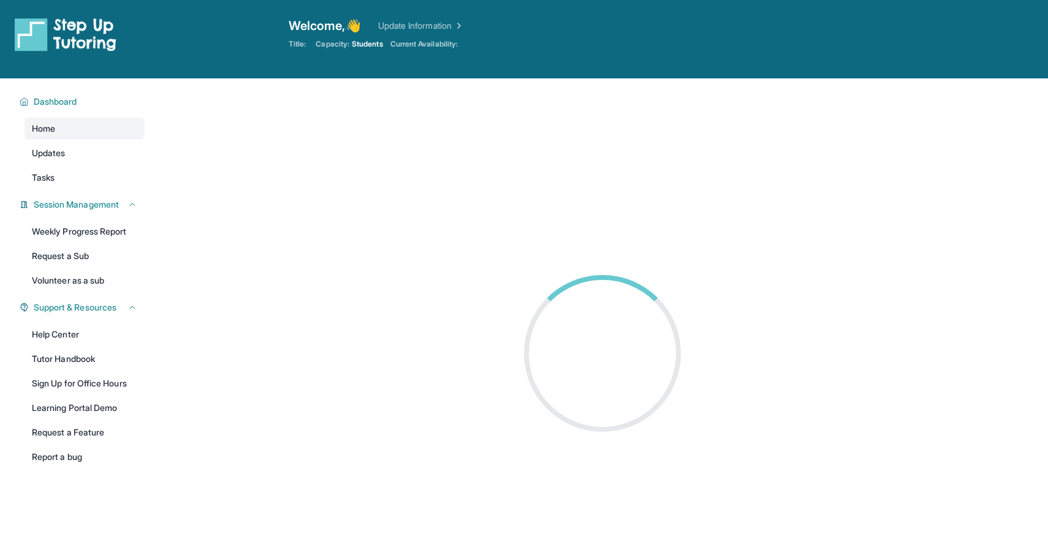  What do you see at coordinates (332, 44) in the screenshot?
I see `span: Capacity:` at bounding box center [332, 44].